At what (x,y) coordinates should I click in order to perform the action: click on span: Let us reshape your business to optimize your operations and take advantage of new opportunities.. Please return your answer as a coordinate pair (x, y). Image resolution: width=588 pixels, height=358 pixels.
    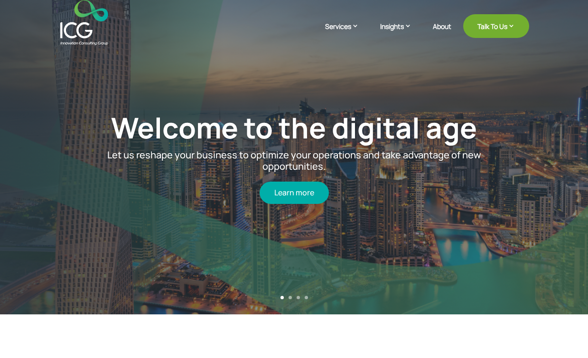
    Looking at the image, I should click on (294, 160).